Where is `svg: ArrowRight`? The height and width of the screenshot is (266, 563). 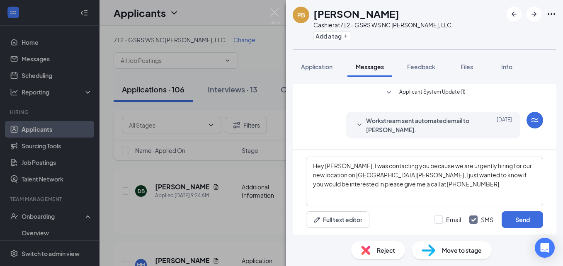
svg: ArrowRight is located at coordinates (534, 14).